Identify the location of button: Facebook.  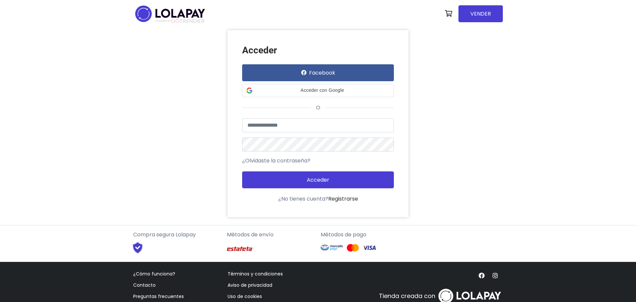
(318, 73).